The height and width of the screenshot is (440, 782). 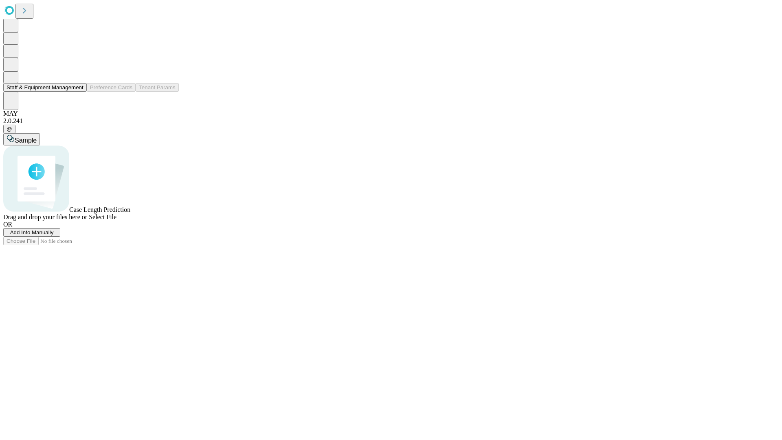 What do you see at coordinates (103, 217) in the screenshot?
I see `span: Select File` at bounding box center [103, 217].